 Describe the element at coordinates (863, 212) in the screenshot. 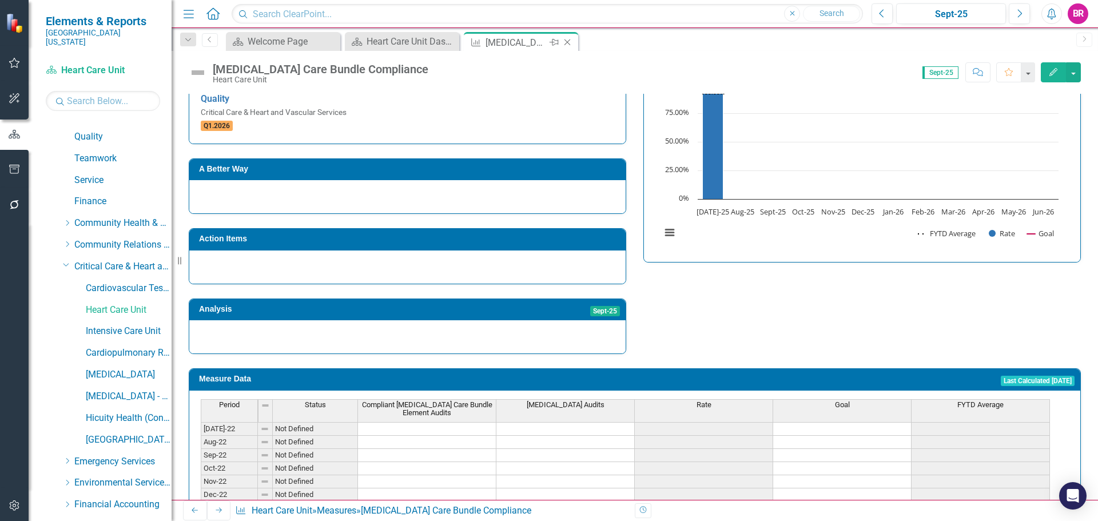

I see `text: Dec-25` at that location.